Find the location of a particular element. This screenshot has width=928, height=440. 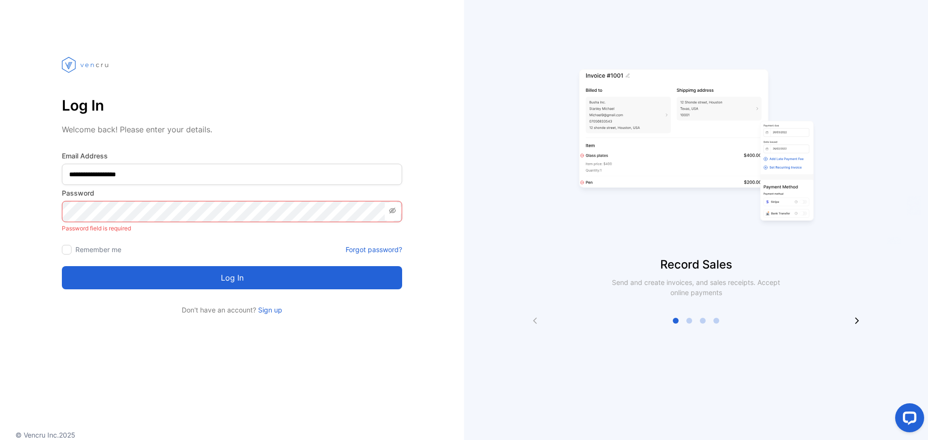

p: Password field is required is located at coordinates (232, 229).